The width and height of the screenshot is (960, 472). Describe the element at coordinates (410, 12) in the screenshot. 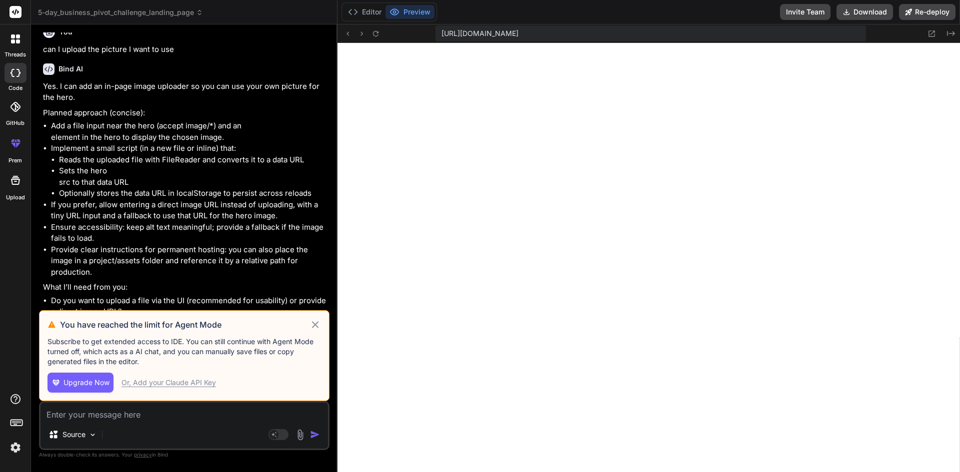

I see `button: Preview` at that location.